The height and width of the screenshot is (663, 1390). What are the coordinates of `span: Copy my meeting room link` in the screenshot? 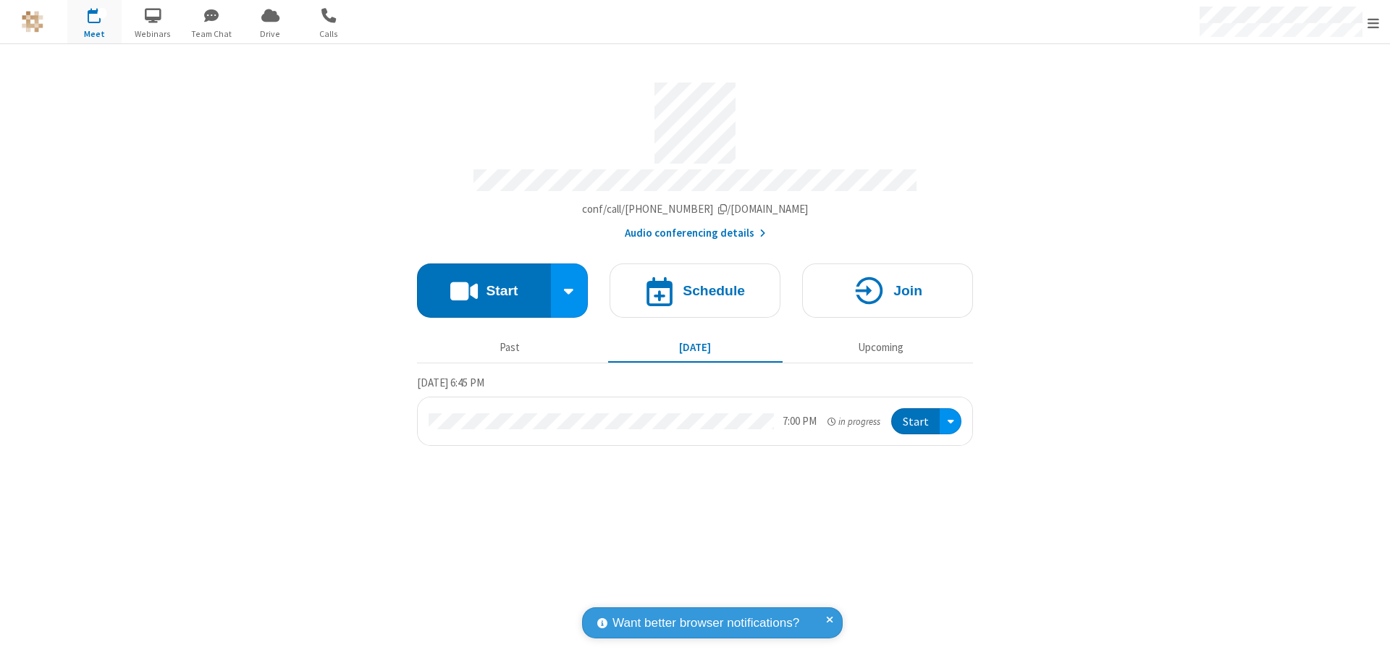 It's located at (695, 209).